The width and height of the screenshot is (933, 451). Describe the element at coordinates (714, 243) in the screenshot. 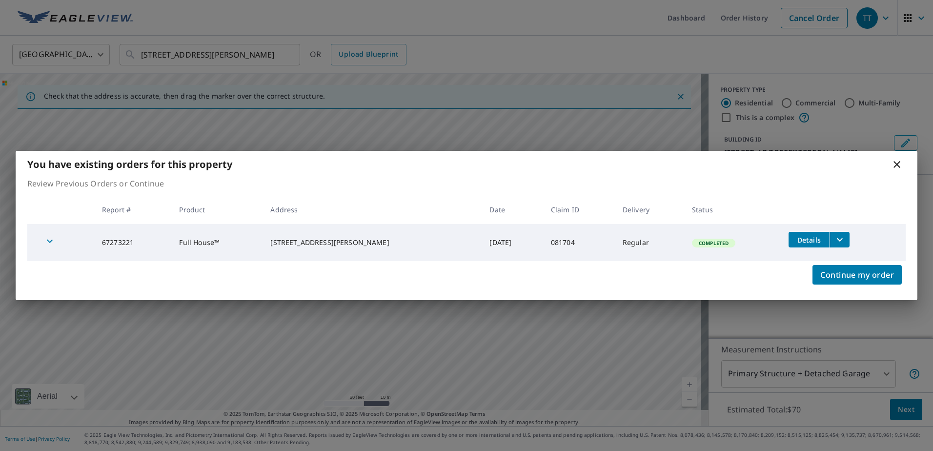

I see `span: Completed` at that location.